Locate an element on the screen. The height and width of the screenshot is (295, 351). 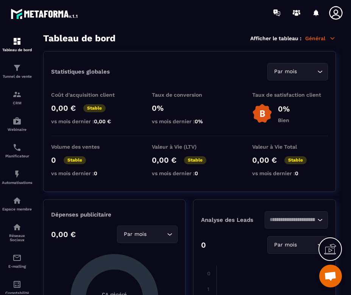
a: emailemailE-mailing is located at coordinates (17, 261).